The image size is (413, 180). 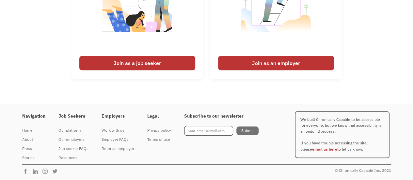 I want to click on a: Job seeker FAQs, so click(x=74, y=149).